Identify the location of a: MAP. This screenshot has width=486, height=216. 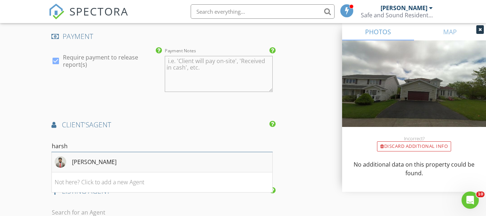
(450, 32).